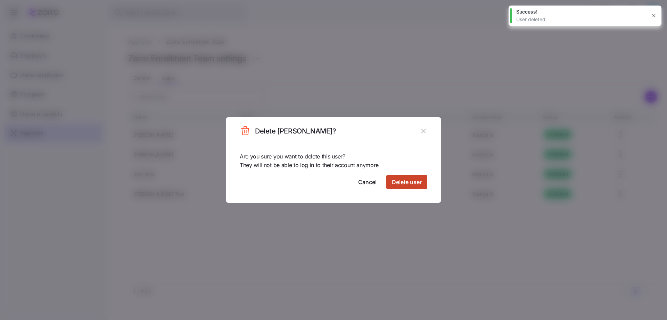 Image resolution: width=667 pixels, height=320 pixels. What do you see at coordinates (292, 157) in the screenshot?
I see `span: Are you sure you want to delete this user?` at bounding box center [292, 157].